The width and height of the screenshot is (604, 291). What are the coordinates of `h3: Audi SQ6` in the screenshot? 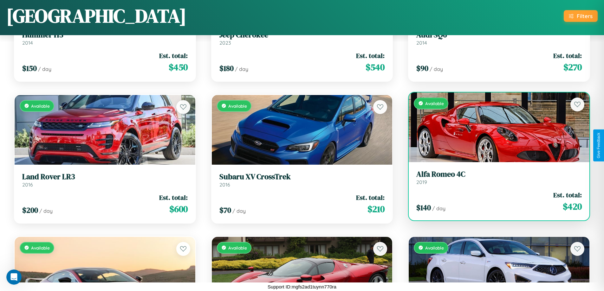 It's located at (499, 35).